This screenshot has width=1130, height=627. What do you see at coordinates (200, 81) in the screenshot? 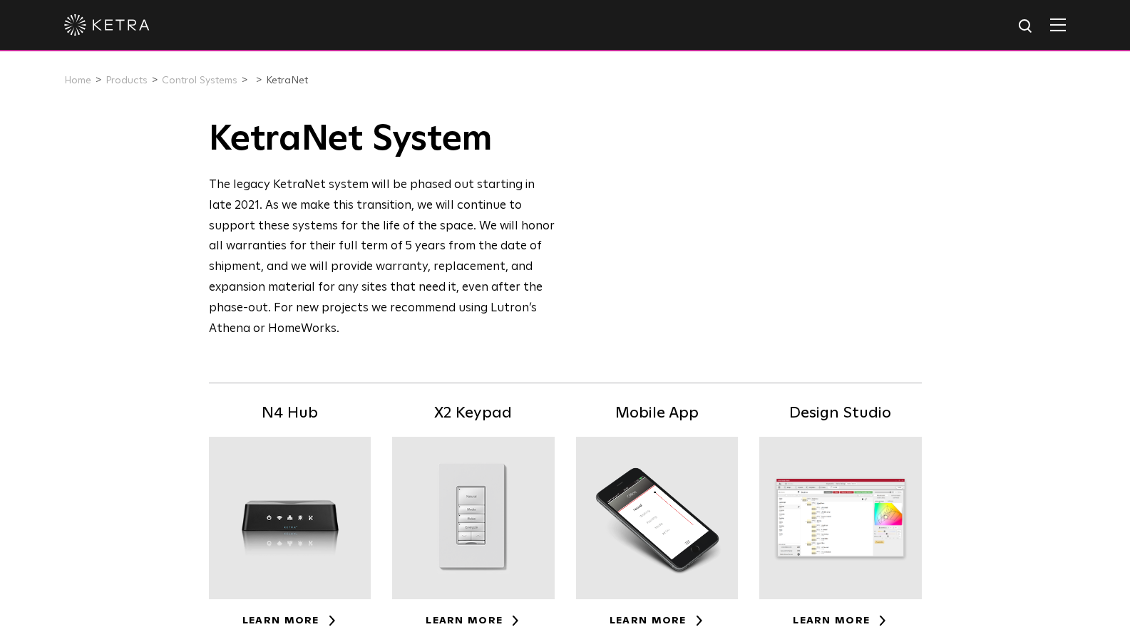
I see `a: Control Systems` at bounding box center [200, 81].